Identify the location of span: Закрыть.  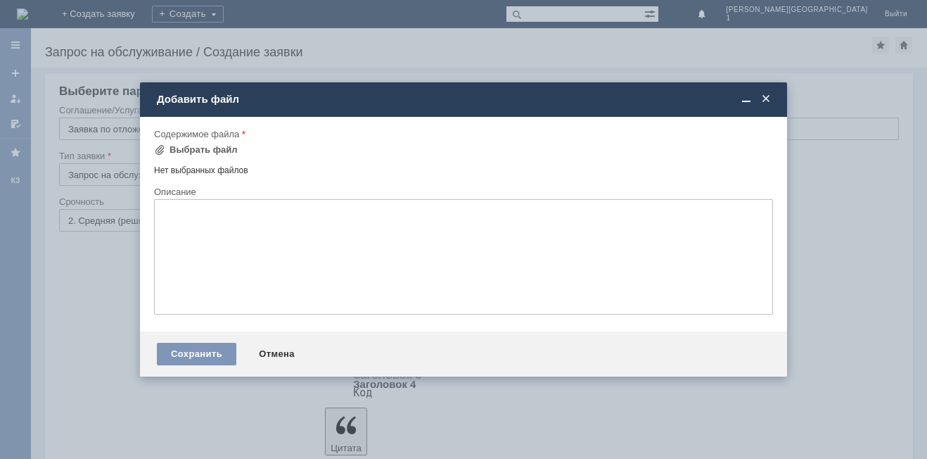
(766, 99).